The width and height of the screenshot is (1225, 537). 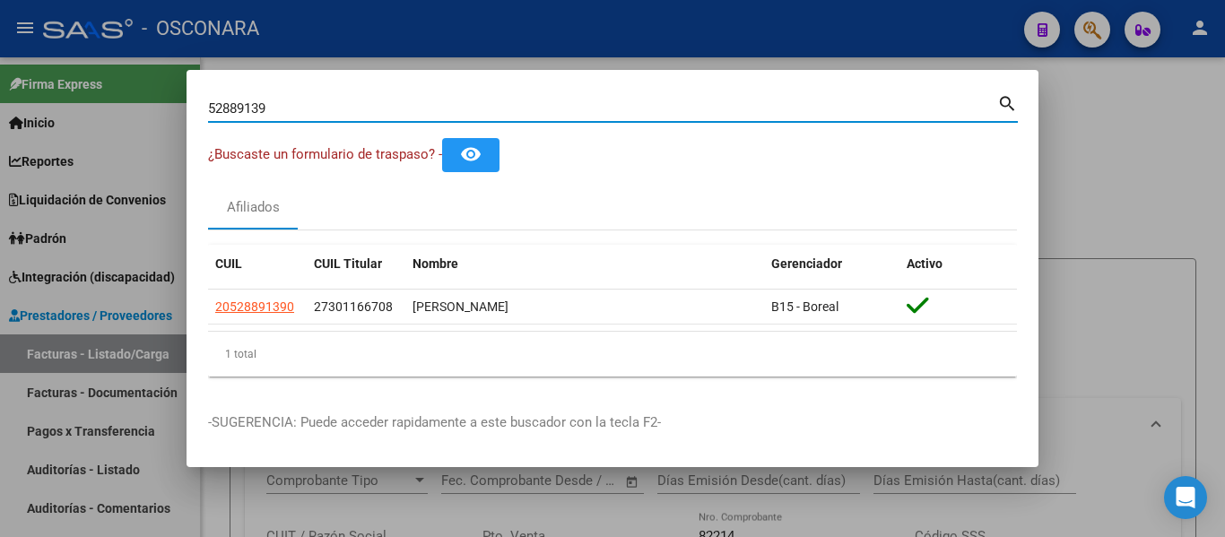 I want to click on span: ¿Buscaste un formulario de traspaso? -, so click(x=325, y=154).